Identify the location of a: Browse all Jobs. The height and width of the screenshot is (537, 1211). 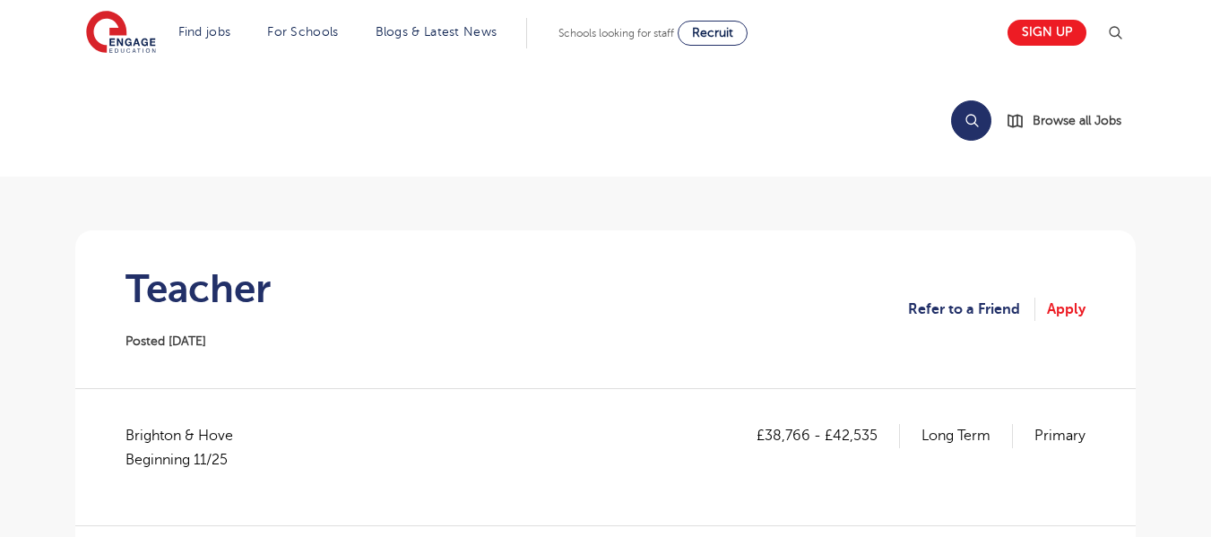
(1070, 120).